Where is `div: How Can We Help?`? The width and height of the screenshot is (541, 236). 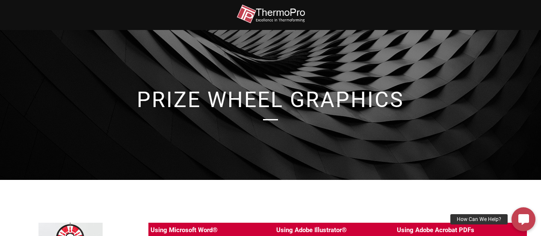
div: How Can We Help? is located at coordinates (479, 219).